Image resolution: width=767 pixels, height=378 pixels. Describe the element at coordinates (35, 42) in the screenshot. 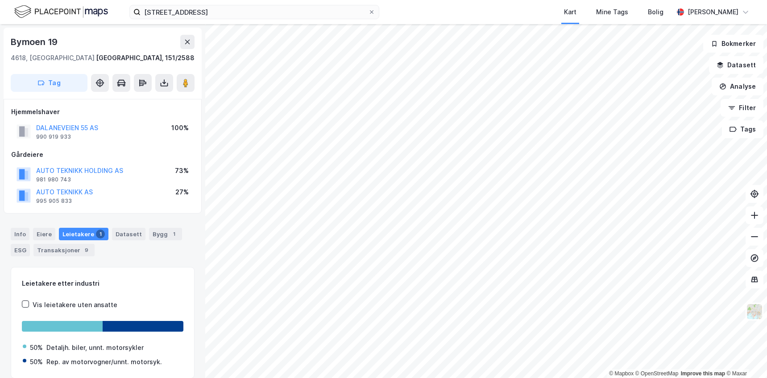

I see `div: Bymoen 19` at that location.